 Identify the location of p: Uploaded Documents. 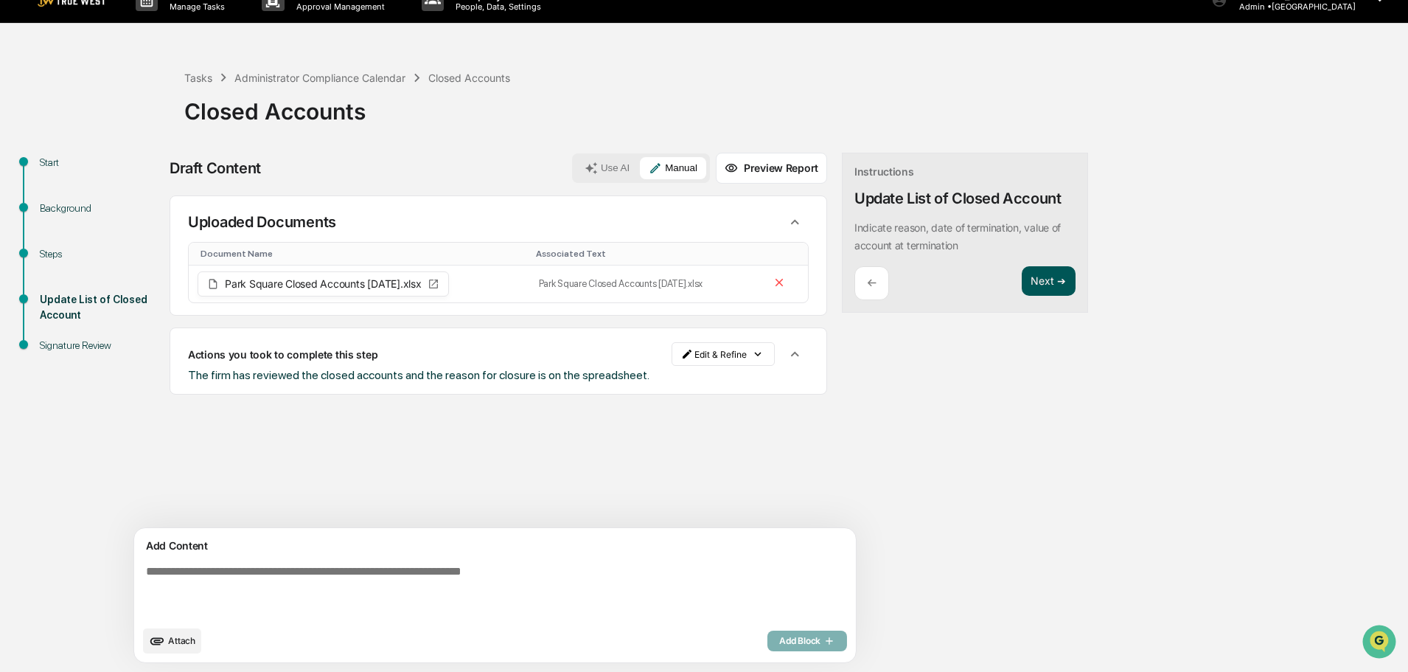
(262, 222).